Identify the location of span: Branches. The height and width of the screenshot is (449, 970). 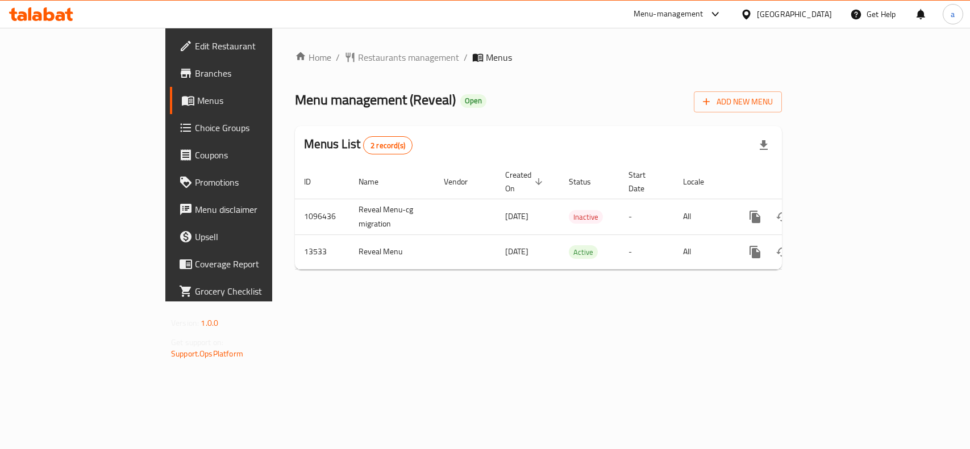
(256, 73).